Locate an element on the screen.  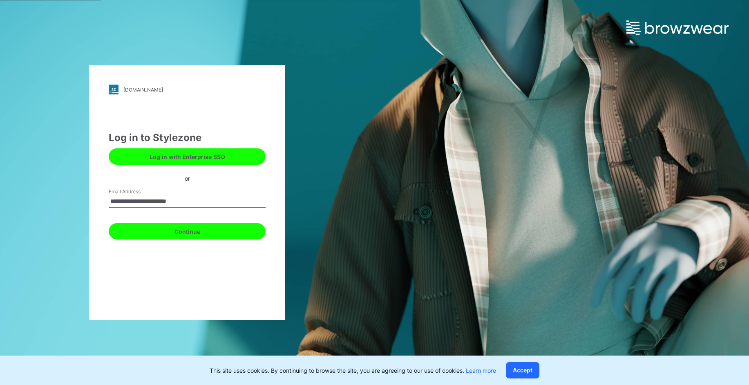
img: stylezone-logo.562084cfcfab977791bfbf7441f1a819.svg is located at coordinates (114, 90).